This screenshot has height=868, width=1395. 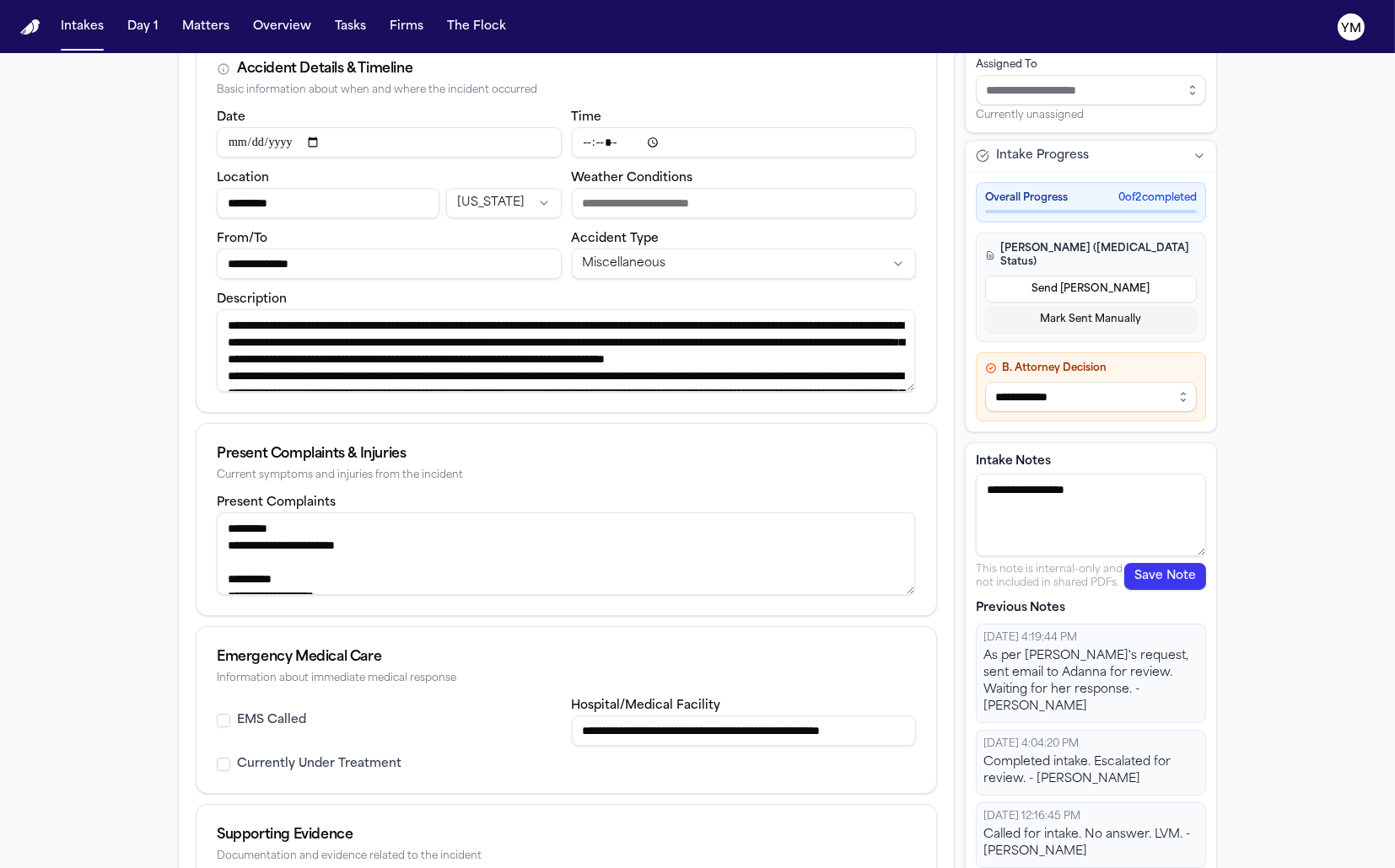 I want to click on label: Currently Under Treatment, so click(x=319, y=764).